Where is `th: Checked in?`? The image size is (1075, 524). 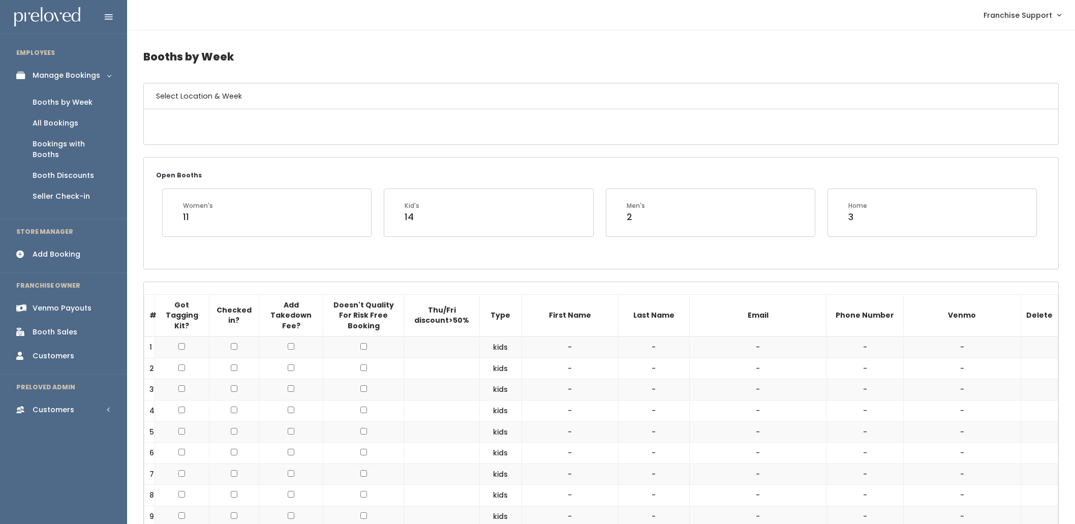
th: Checked in? is located at coordinates (234, 315).